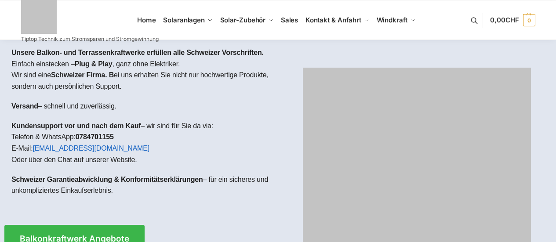 The width and height of the screenshot is (556, 242). I want to click on strong: Schweizer Firma. B, so click(82, 75).